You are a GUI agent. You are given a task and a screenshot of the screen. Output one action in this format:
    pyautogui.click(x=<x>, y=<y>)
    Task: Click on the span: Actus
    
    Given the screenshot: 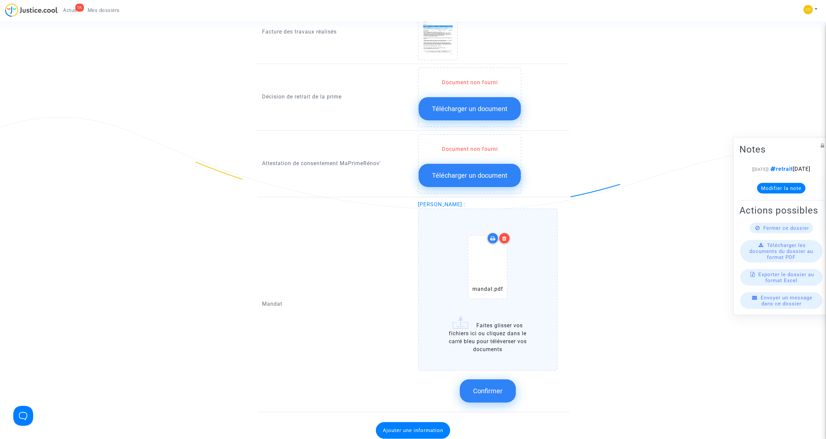 What is the action you would take?
    pyautogui.click(x=70, y=10)
    